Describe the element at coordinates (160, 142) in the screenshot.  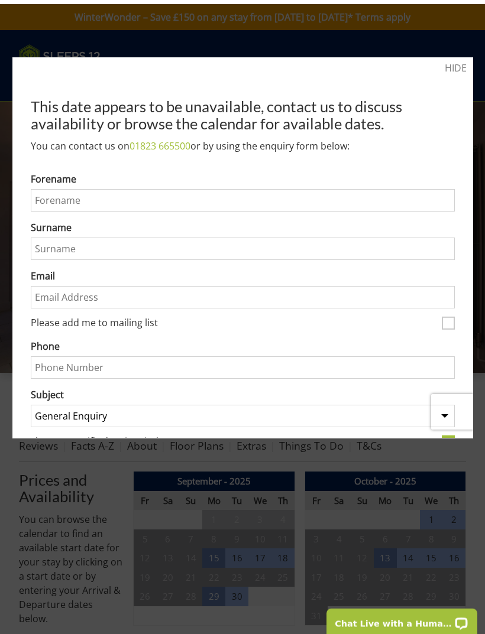
I see `a: 01823 665500` at that location.